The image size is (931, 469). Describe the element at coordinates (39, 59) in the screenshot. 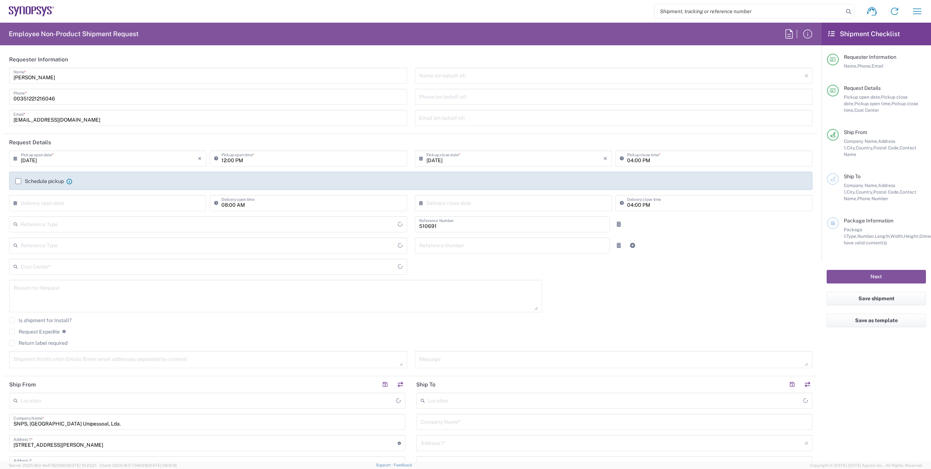

I see `h2: Requester Information` at that location.